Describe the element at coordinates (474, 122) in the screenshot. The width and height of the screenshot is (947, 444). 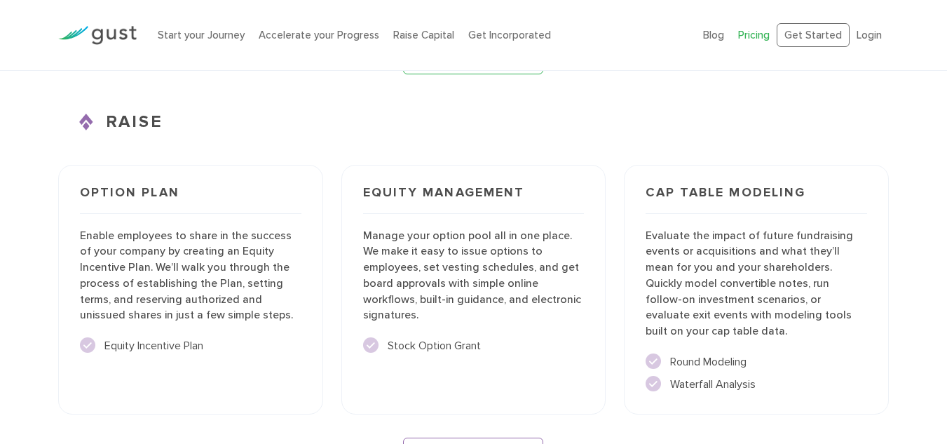
I see `h3: RAISE` at that location.